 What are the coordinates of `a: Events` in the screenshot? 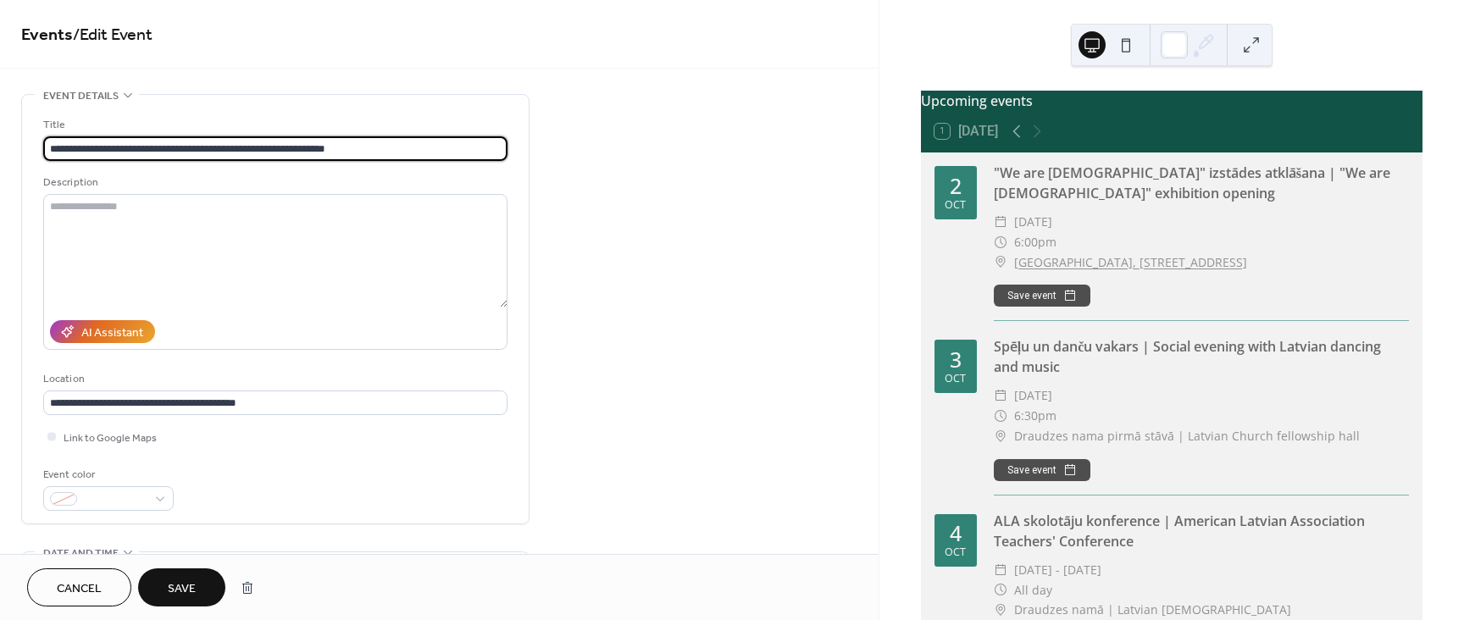 It's located at (47, 35).